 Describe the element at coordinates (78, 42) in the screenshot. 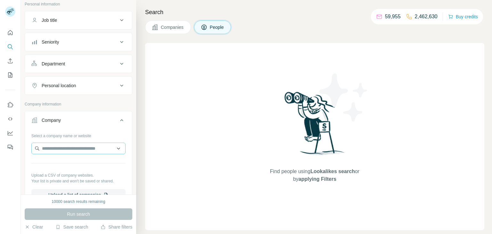

I see `button: Seniority` at that location.